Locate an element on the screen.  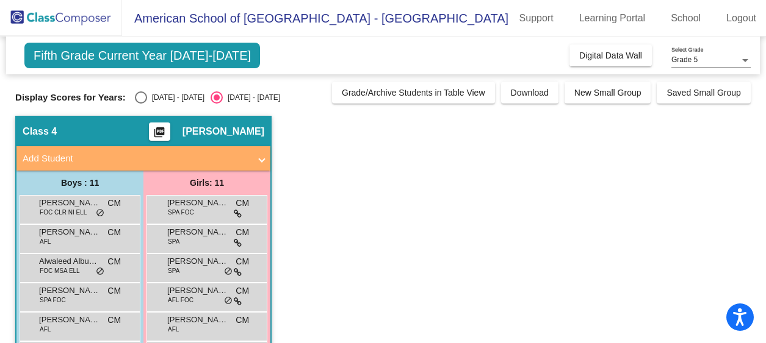
button: Grade/Archive Students in Table View is located at coordinates (413, 93).